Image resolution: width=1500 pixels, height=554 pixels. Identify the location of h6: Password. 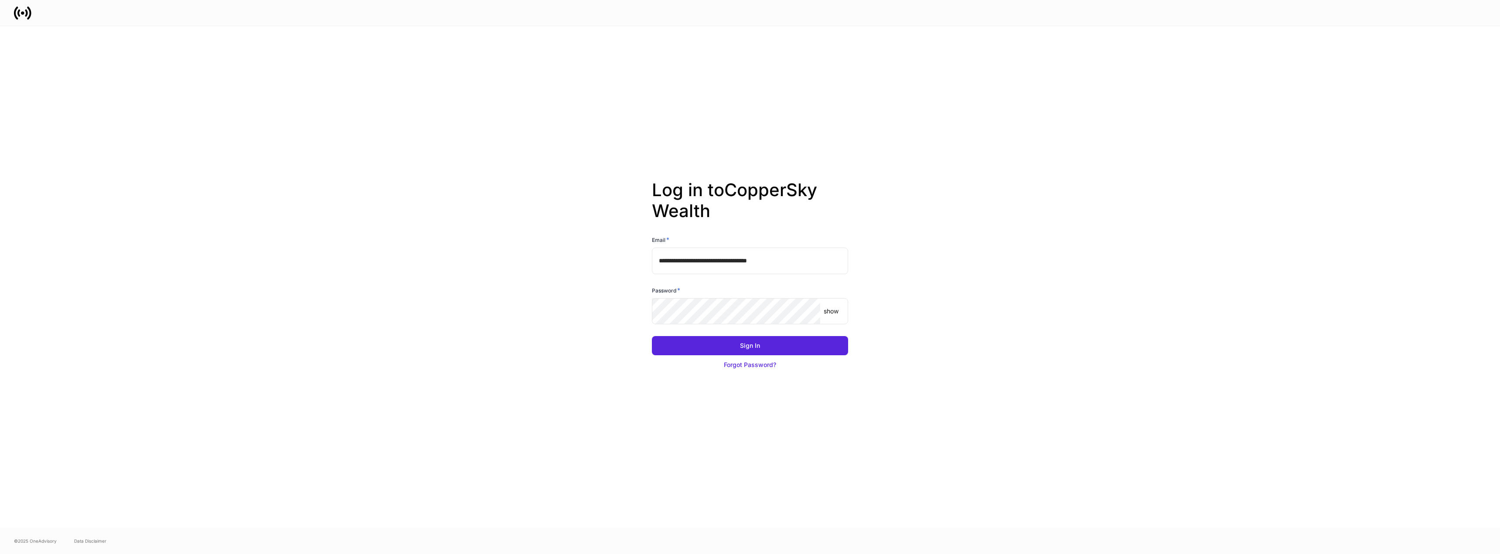
(666, 290).